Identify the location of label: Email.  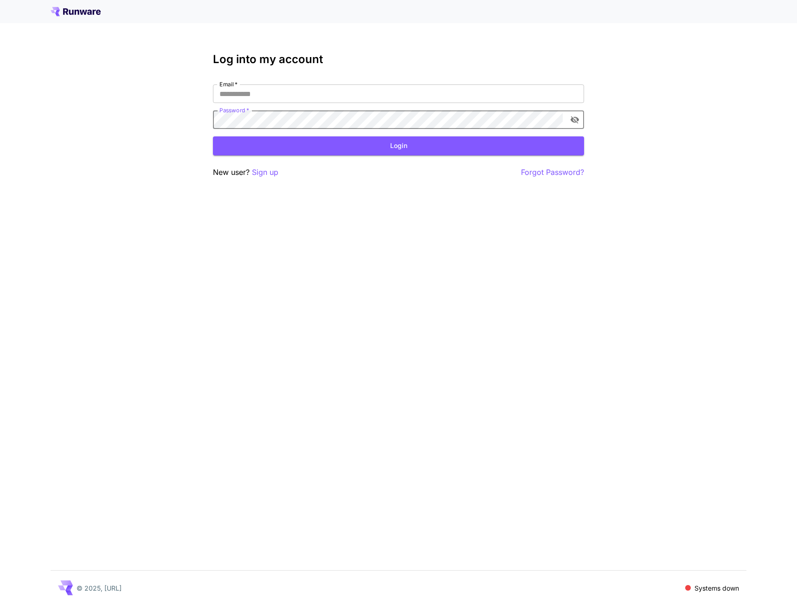
(228, 84).